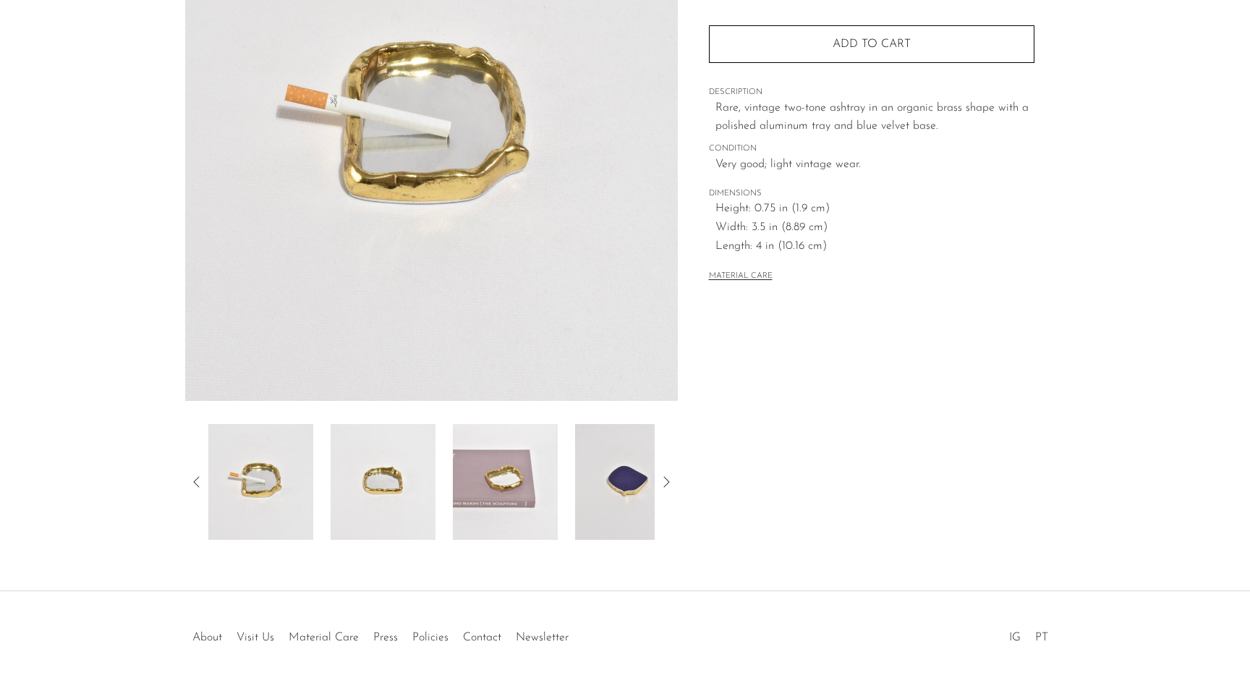  I want to click on a: Policies, so click(430, 637).